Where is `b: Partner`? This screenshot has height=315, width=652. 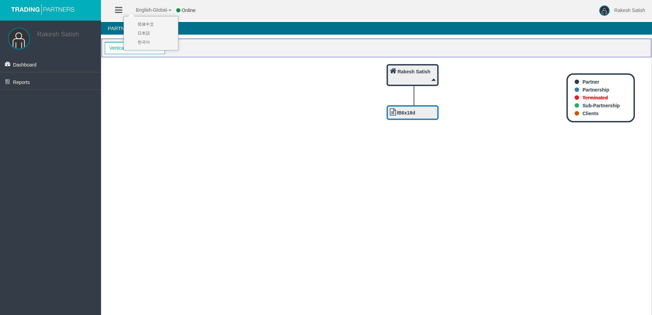 b: Partner is located at coordinates (591, 82).